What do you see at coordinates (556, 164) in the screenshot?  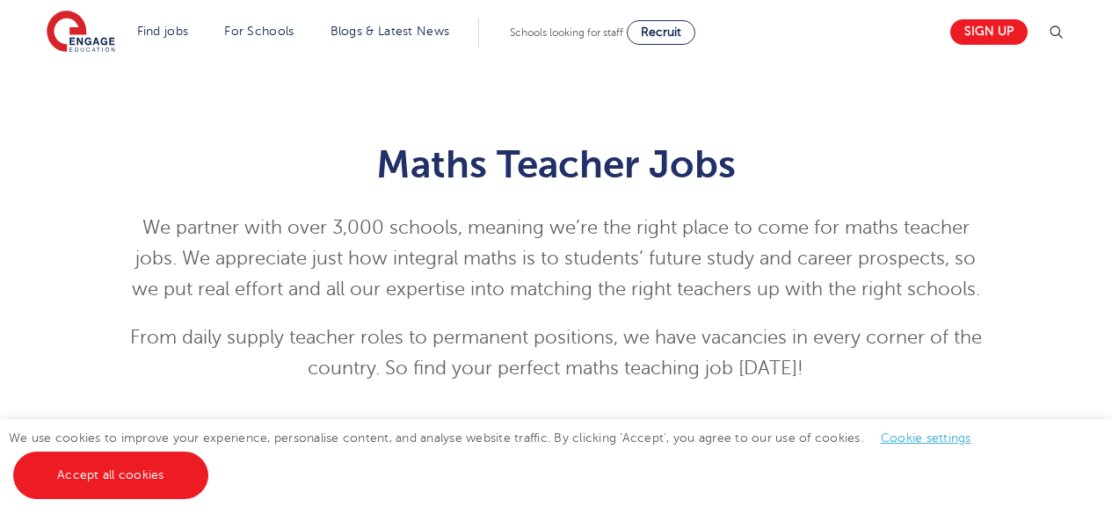 I see `h1: Maths Teacher Jobs` at bounding box center [556, 164].